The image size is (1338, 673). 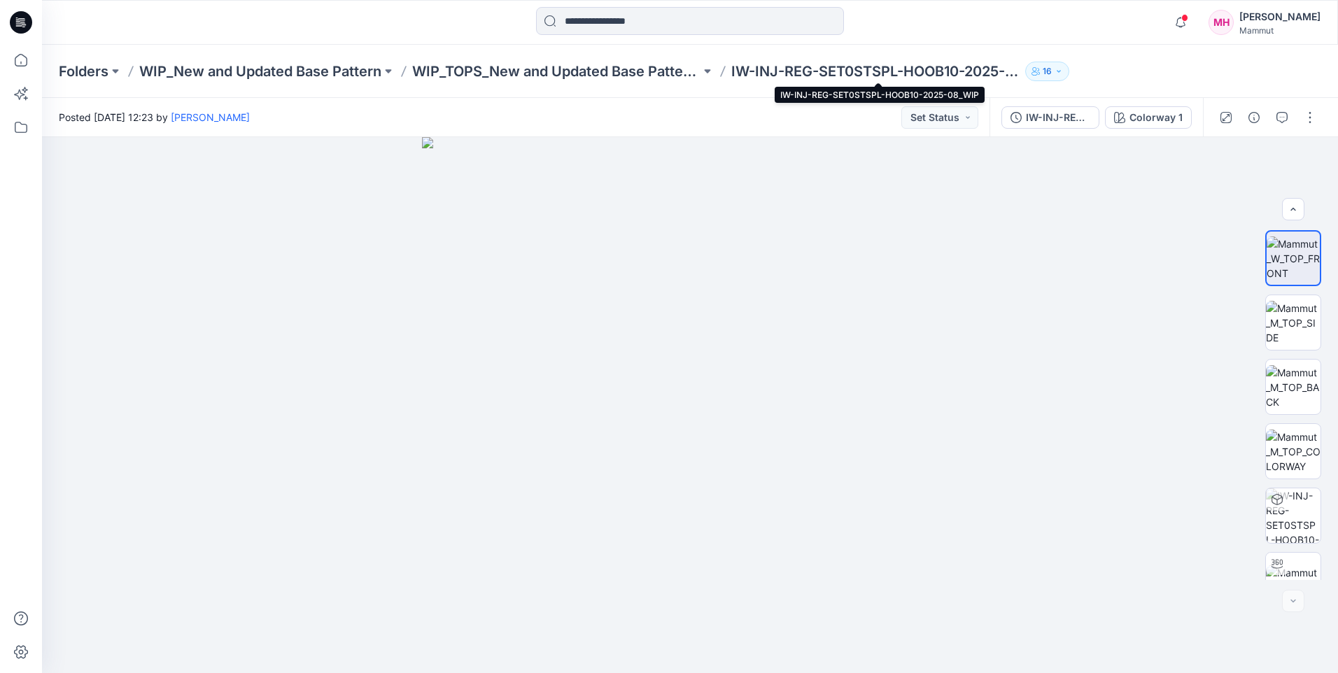 What do you see at coordinates (1293, 258) in the screenshot?
I see `img: Mammut_W_TOP_FRONT` at bounding box center [1293, 258].